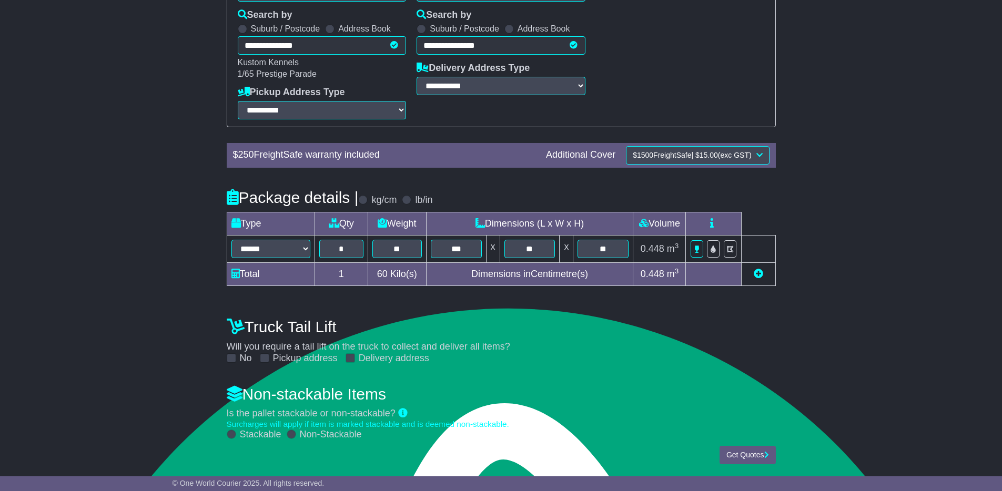 This screenshot has height=491, width=1002. What do you see at coordinates (697, 155) in the screenshot?
I see `button: $1500FreightSafe| $15.00(exc GST)` at bounding box center [697, 155].